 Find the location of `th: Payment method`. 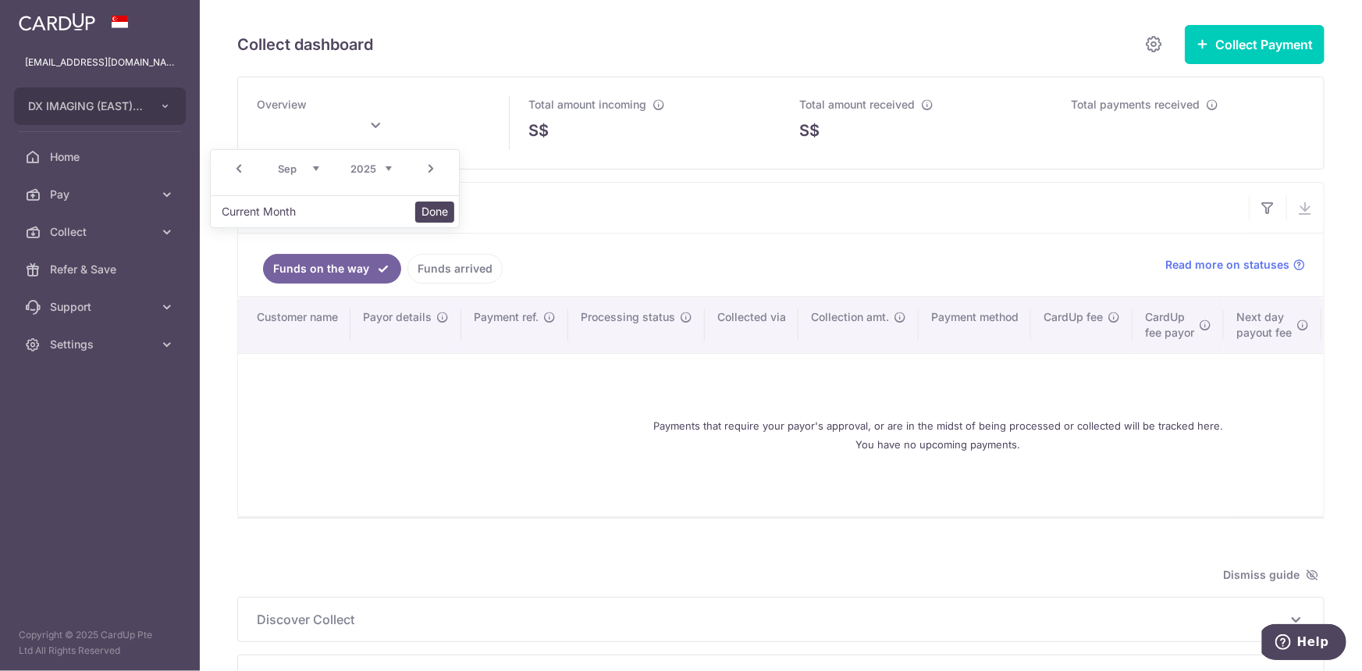

th: Payment method is located at coordinates (975, 325).